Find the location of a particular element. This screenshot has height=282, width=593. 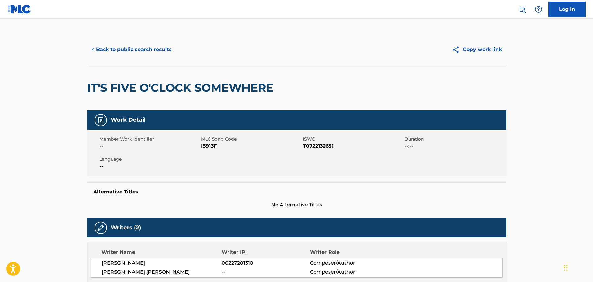

img: MLC Logo is located at coordinates (19, 9).